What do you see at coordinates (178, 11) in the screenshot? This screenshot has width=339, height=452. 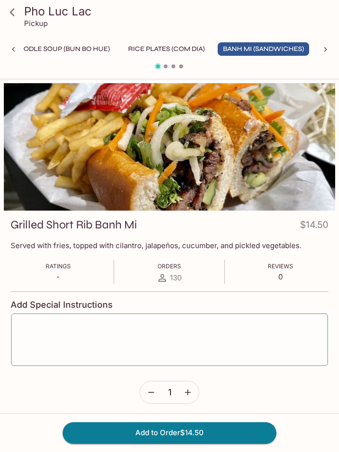 I see `h3: Pho Luc Lac` at bounding box center [178, 11].